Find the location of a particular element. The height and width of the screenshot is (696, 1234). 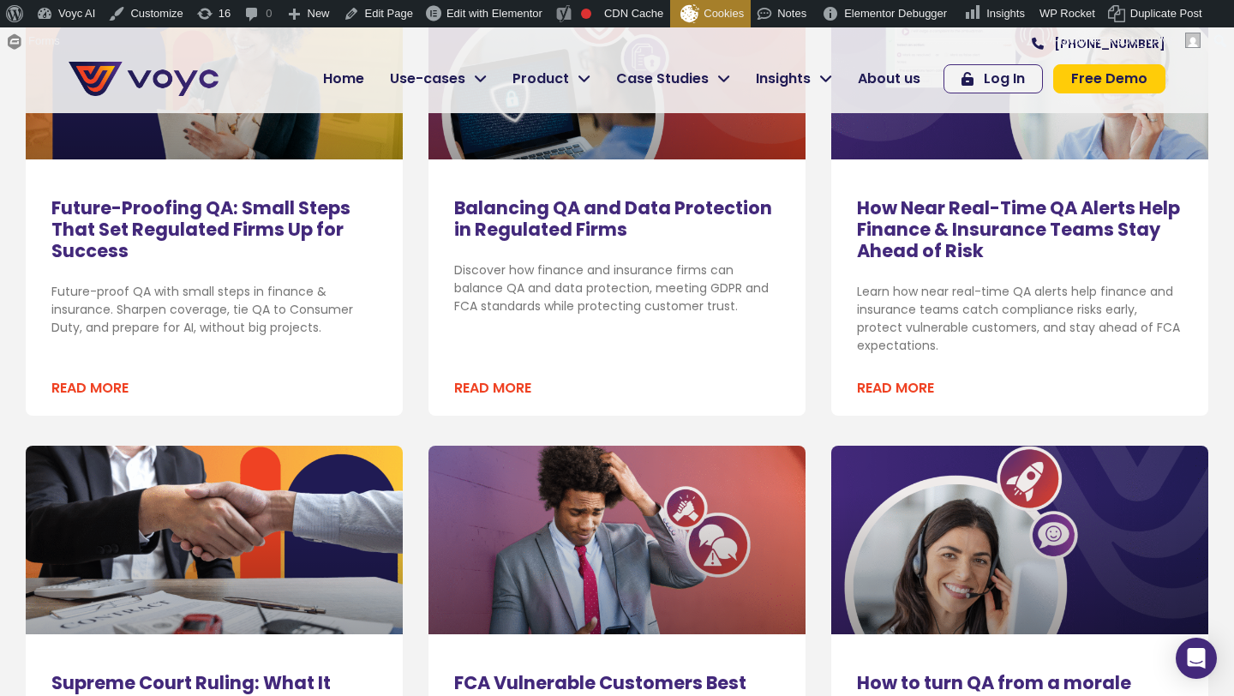

a: Insights is located at coordinates (794, 79).